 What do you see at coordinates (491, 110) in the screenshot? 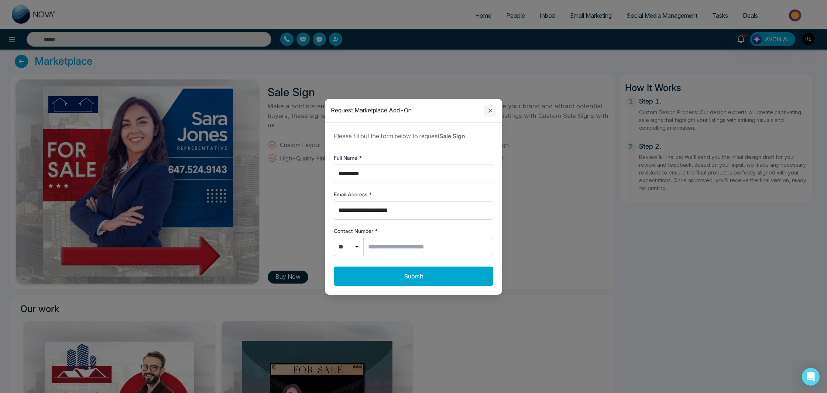
I see `button: Close modal` at bounding box center [491, 110].